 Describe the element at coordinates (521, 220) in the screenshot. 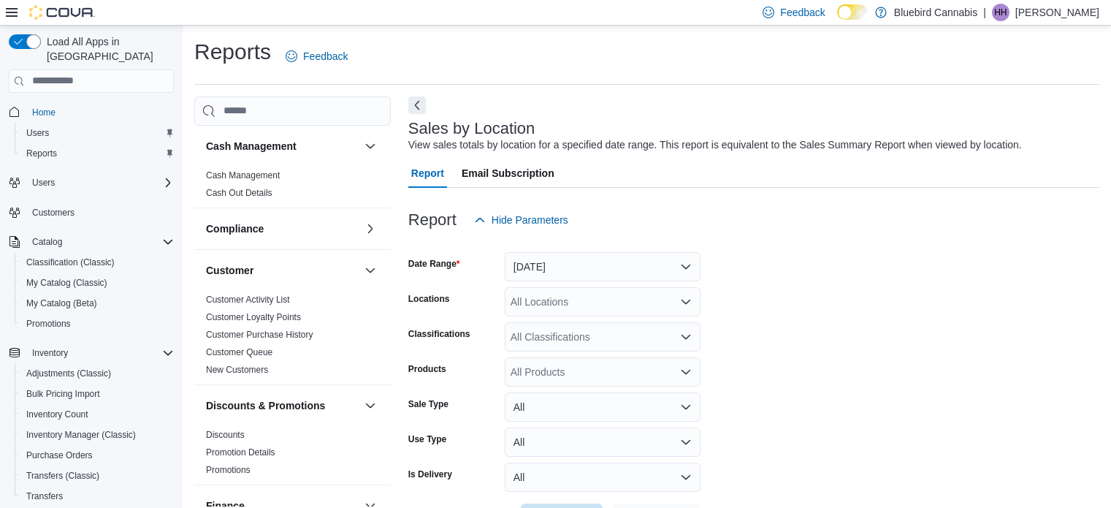

I see `button: Hide Parameters` at that location.